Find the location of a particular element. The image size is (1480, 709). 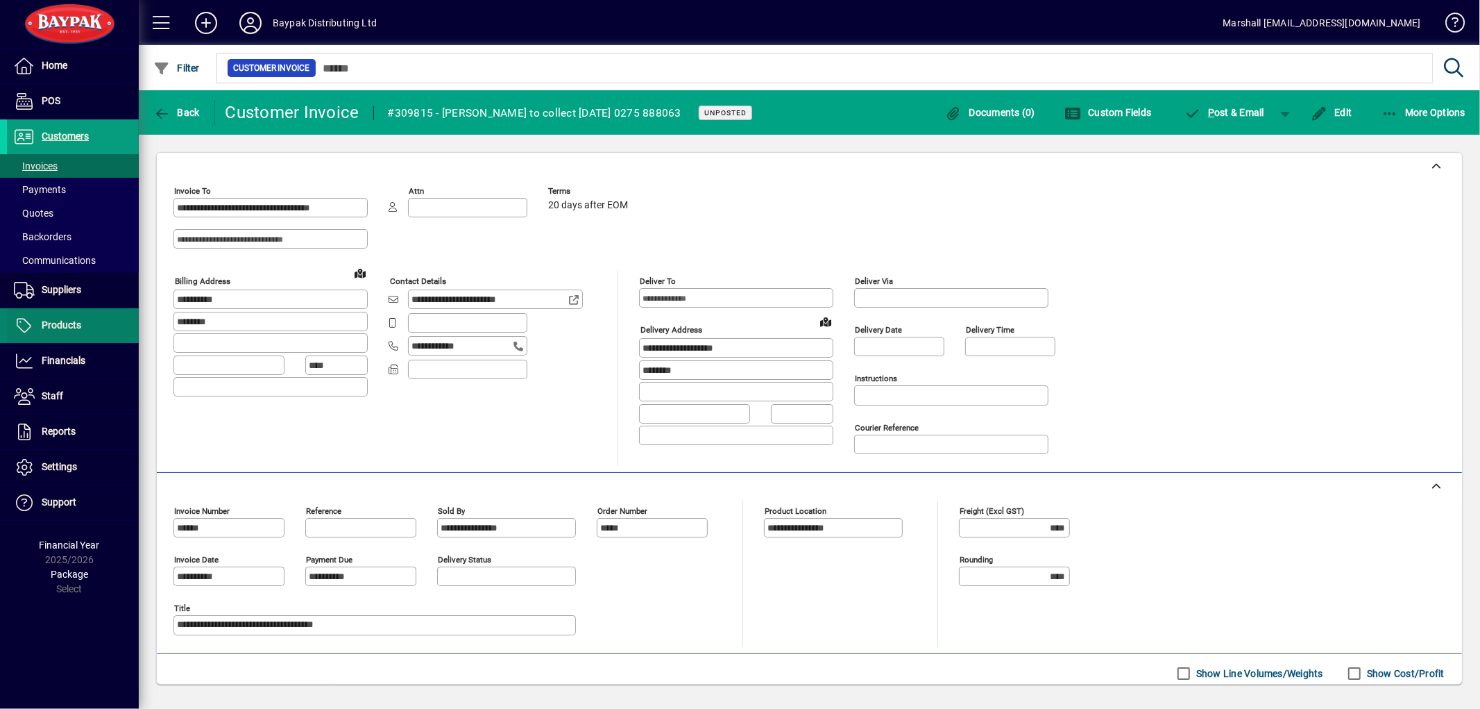

span: P is located at coordinates (1211, 112).